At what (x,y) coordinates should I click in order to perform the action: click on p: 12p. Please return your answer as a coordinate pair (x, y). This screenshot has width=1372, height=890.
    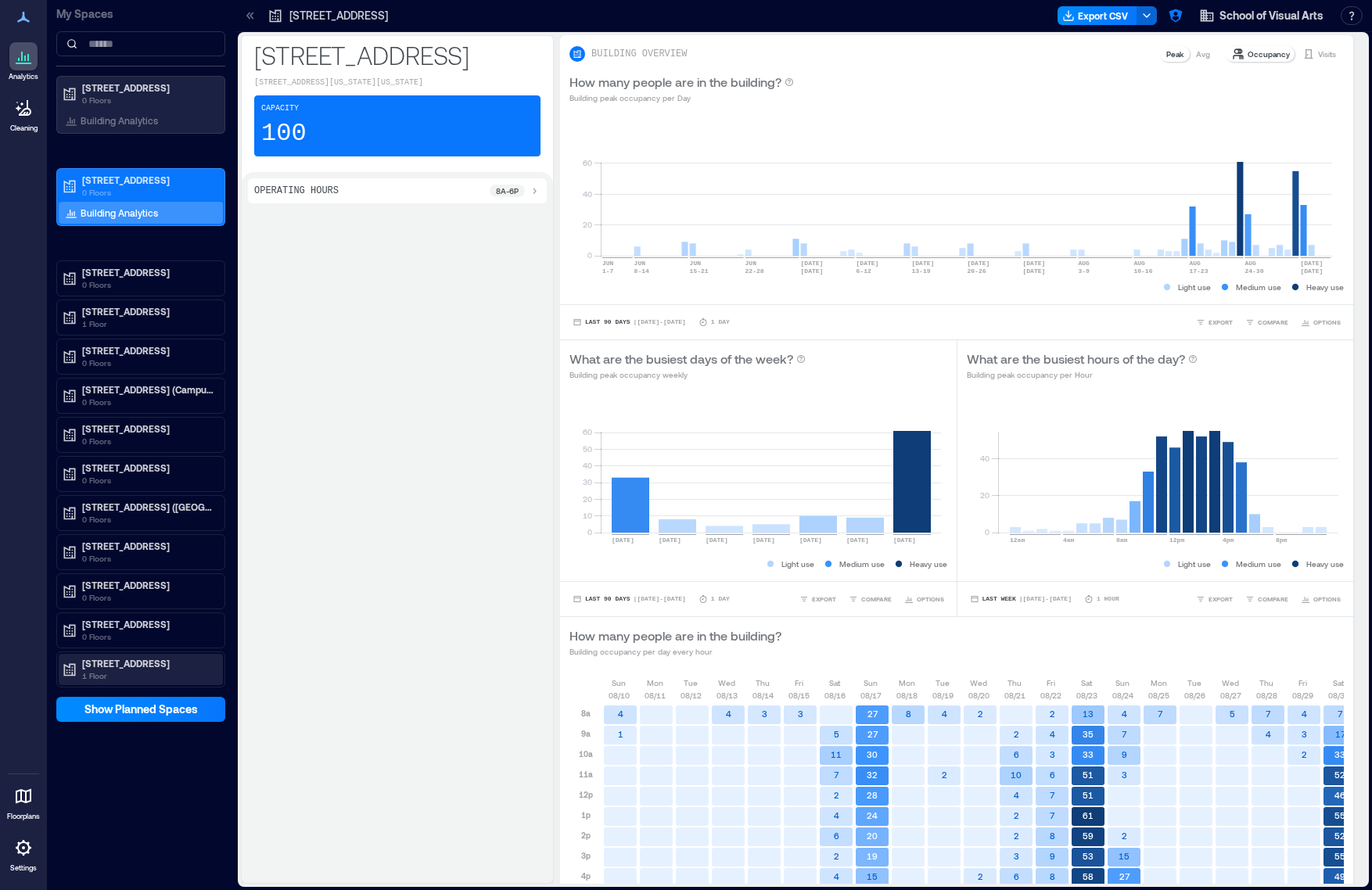
    Looking at the image, I should click on (585, 795).